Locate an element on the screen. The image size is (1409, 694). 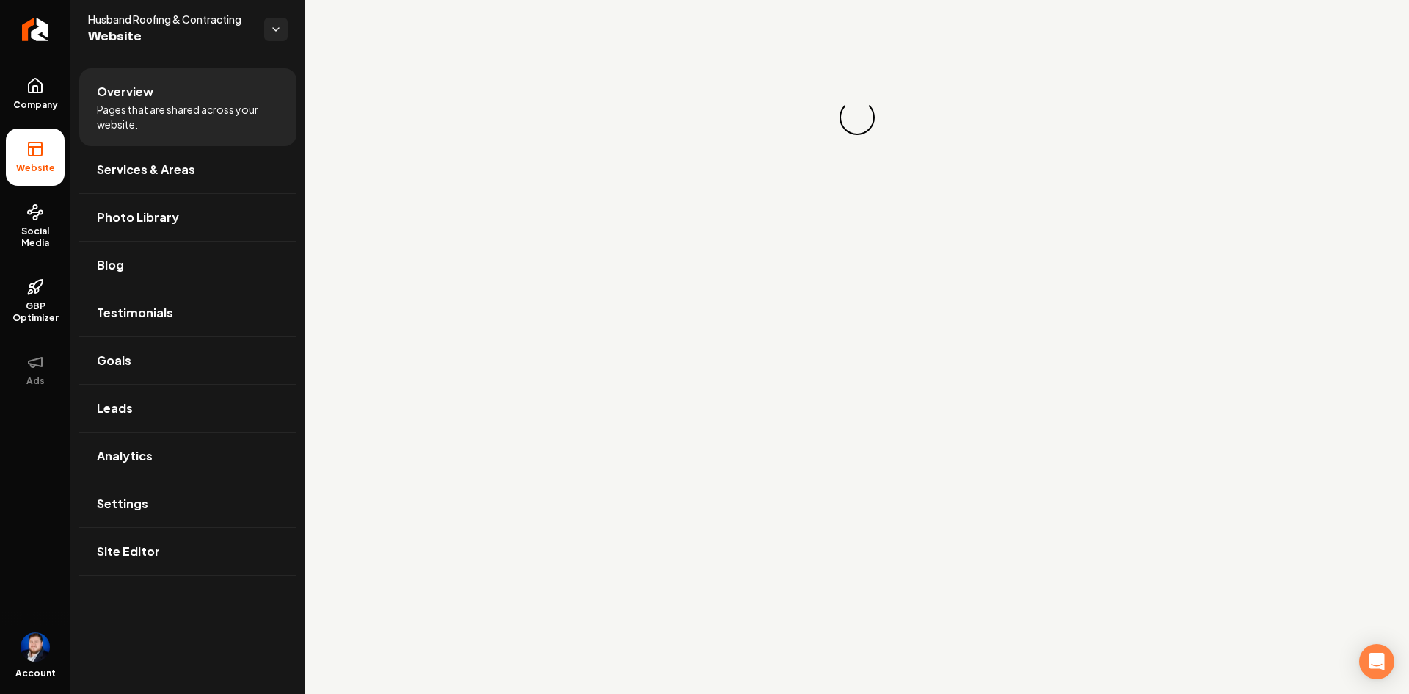
span: Account is located at coordinates (35, 673).